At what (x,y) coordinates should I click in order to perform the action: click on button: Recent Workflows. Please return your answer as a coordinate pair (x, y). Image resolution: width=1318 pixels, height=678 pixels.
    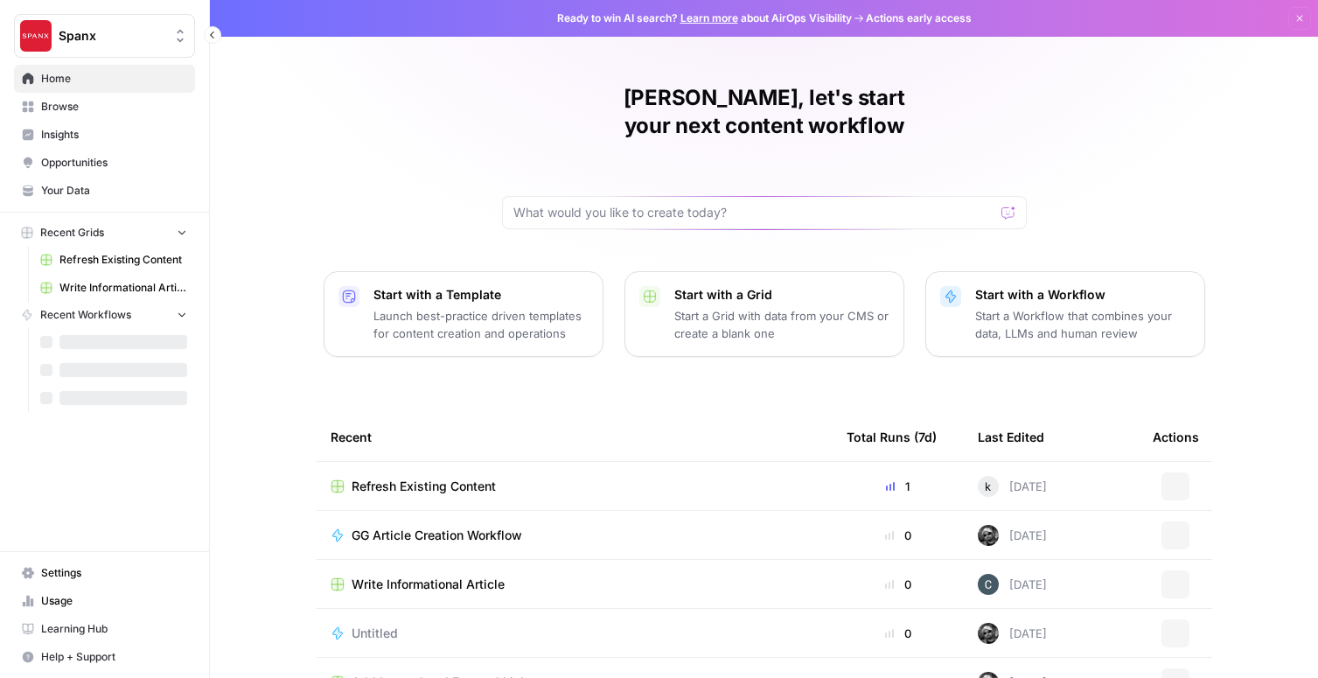
    Looking at the image, I should click on (104, 315).